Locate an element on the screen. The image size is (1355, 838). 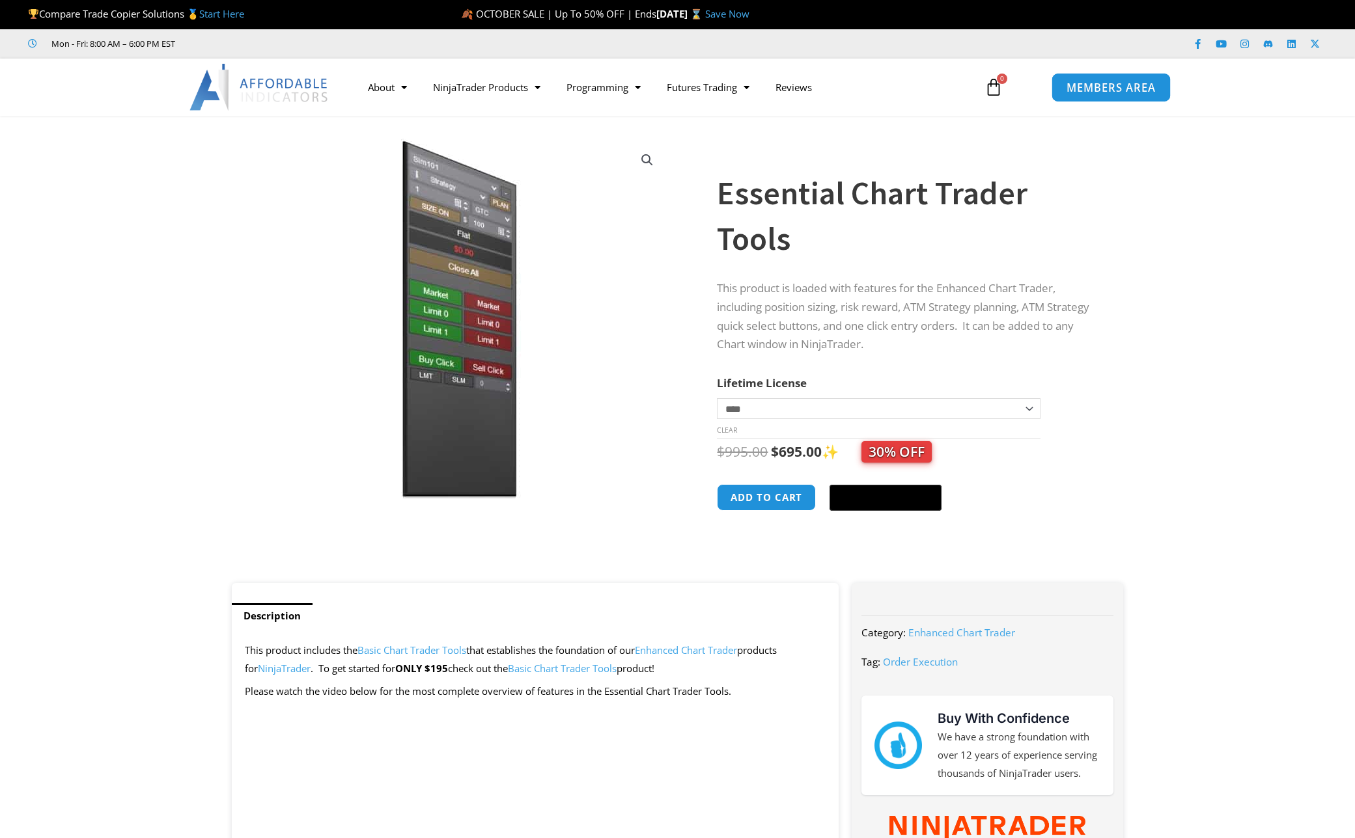
a: Save Now is located at coordinates (727, 14).